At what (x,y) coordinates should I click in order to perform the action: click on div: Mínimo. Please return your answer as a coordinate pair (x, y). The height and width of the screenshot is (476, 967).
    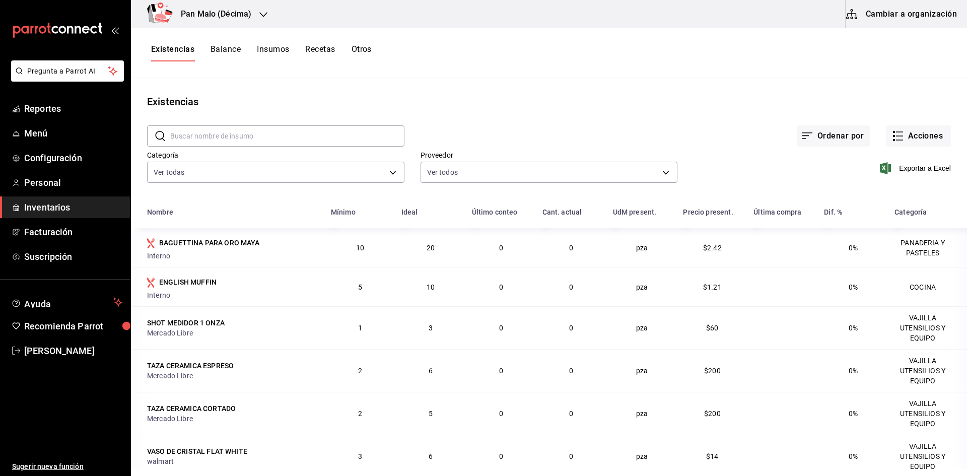
    Looking at the image, I should click on (343, 212).